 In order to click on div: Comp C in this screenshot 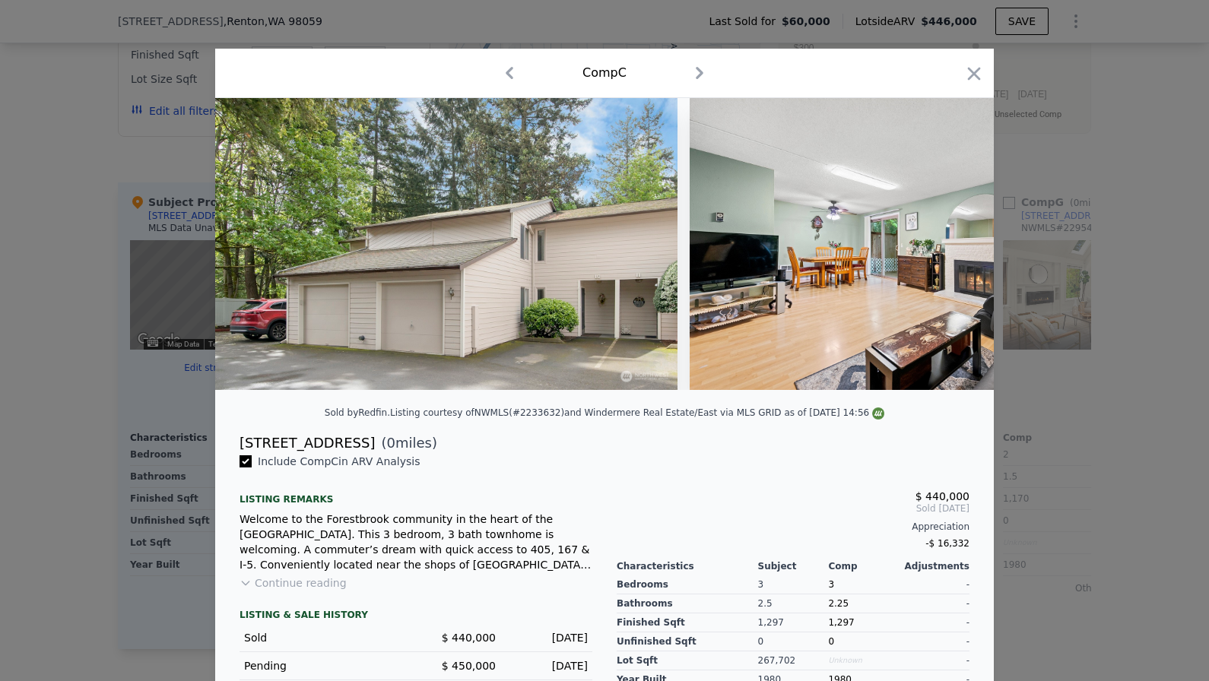, I will do `click(605, 73)`.